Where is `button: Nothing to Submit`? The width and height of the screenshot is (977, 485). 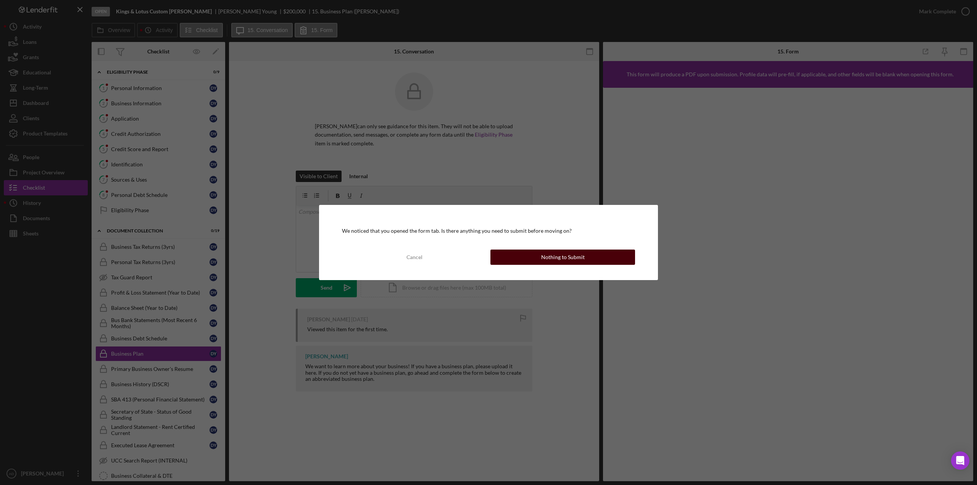
button: Nothing to Submit is located at coordinates (562, 257).